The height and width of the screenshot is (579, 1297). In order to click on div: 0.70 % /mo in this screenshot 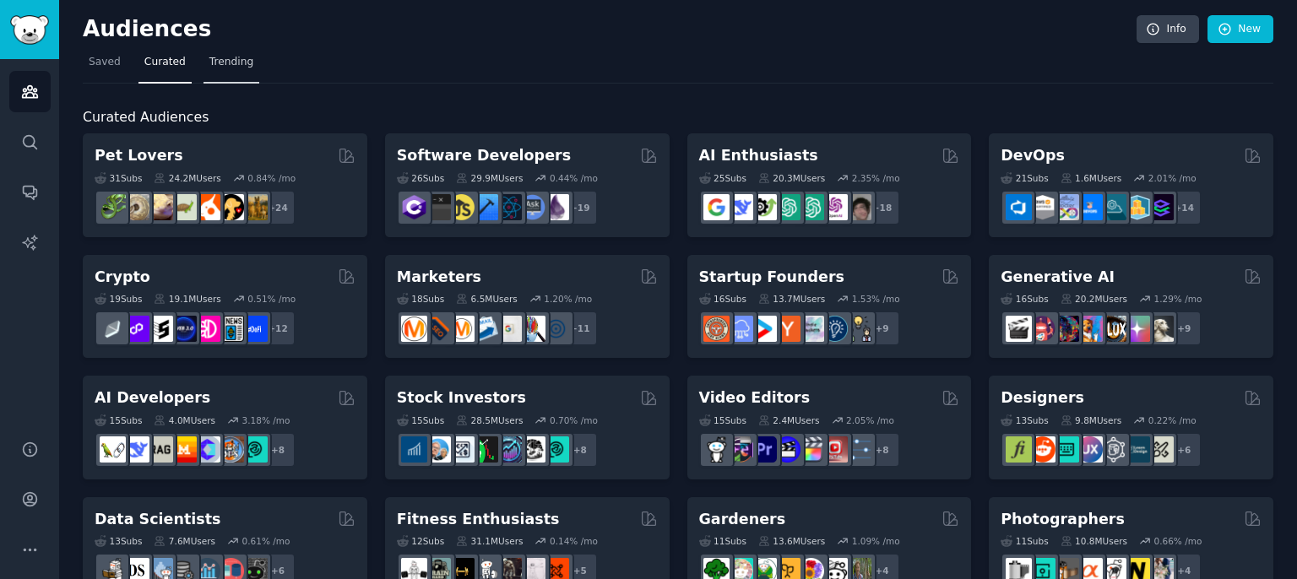, I will do `click(573, 420)`.